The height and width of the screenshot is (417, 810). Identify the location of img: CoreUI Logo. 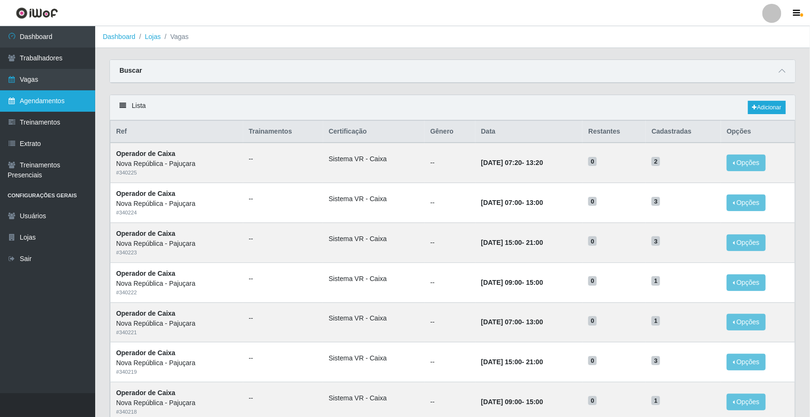
(37, 13).